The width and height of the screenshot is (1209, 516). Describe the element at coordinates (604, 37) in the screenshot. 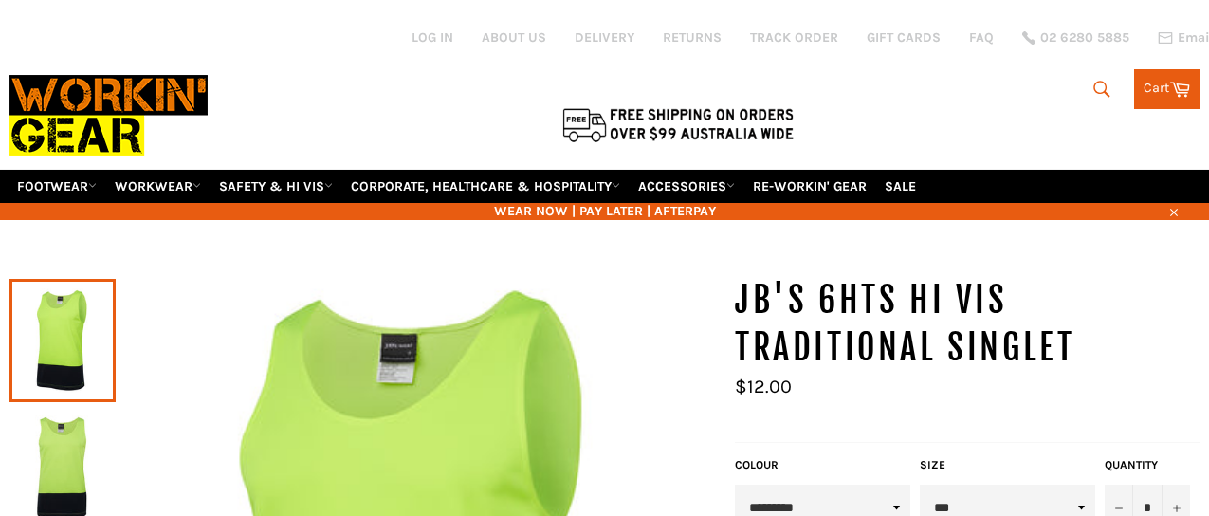

I see `a: DELIVERY` at that location.